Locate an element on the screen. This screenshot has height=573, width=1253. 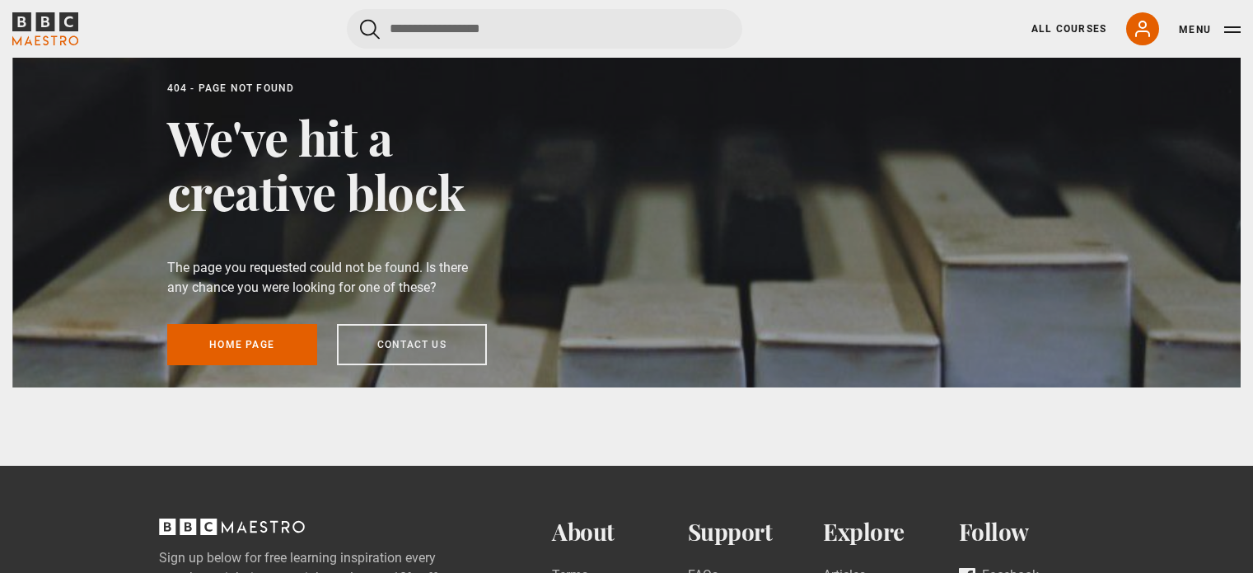
h2: About is located at coordinates (620, 531).